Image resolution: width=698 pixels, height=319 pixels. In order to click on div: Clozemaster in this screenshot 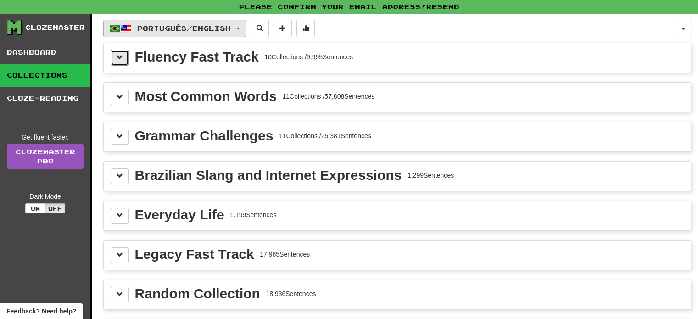, I will do `click(55, 28)`.